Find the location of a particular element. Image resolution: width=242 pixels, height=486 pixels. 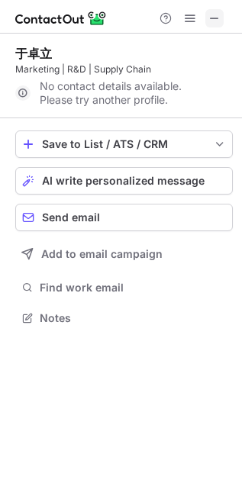

span: Add to email campaign is located at coordinates (101, 254).